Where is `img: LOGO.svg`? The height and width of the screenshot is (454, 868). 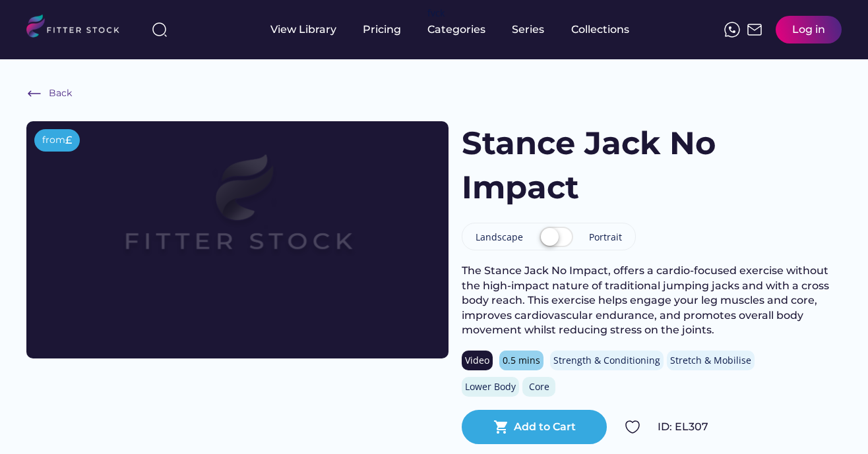
img: LOGO.svg is located at coordinates (78, 28).